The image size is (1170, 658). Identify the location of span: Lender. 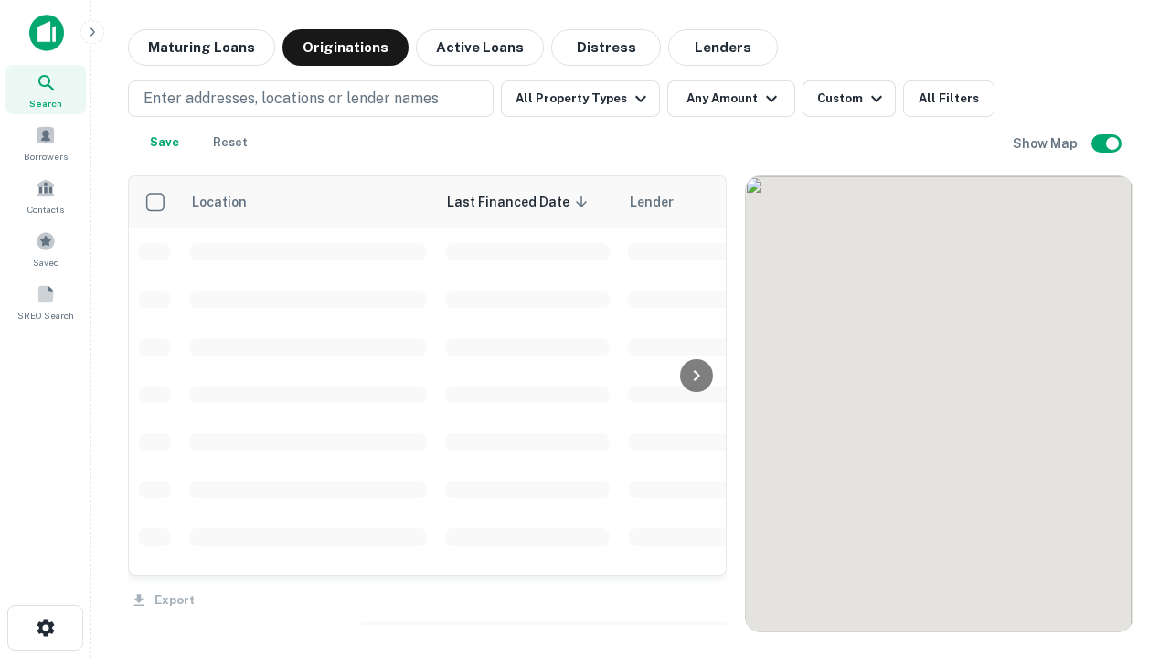
(652, 202).